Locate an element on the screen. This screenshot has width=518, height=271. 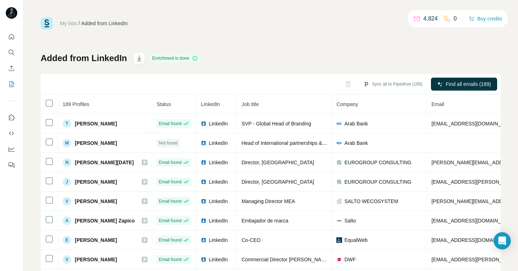
button: My lists is located at coordinates (12, 84).